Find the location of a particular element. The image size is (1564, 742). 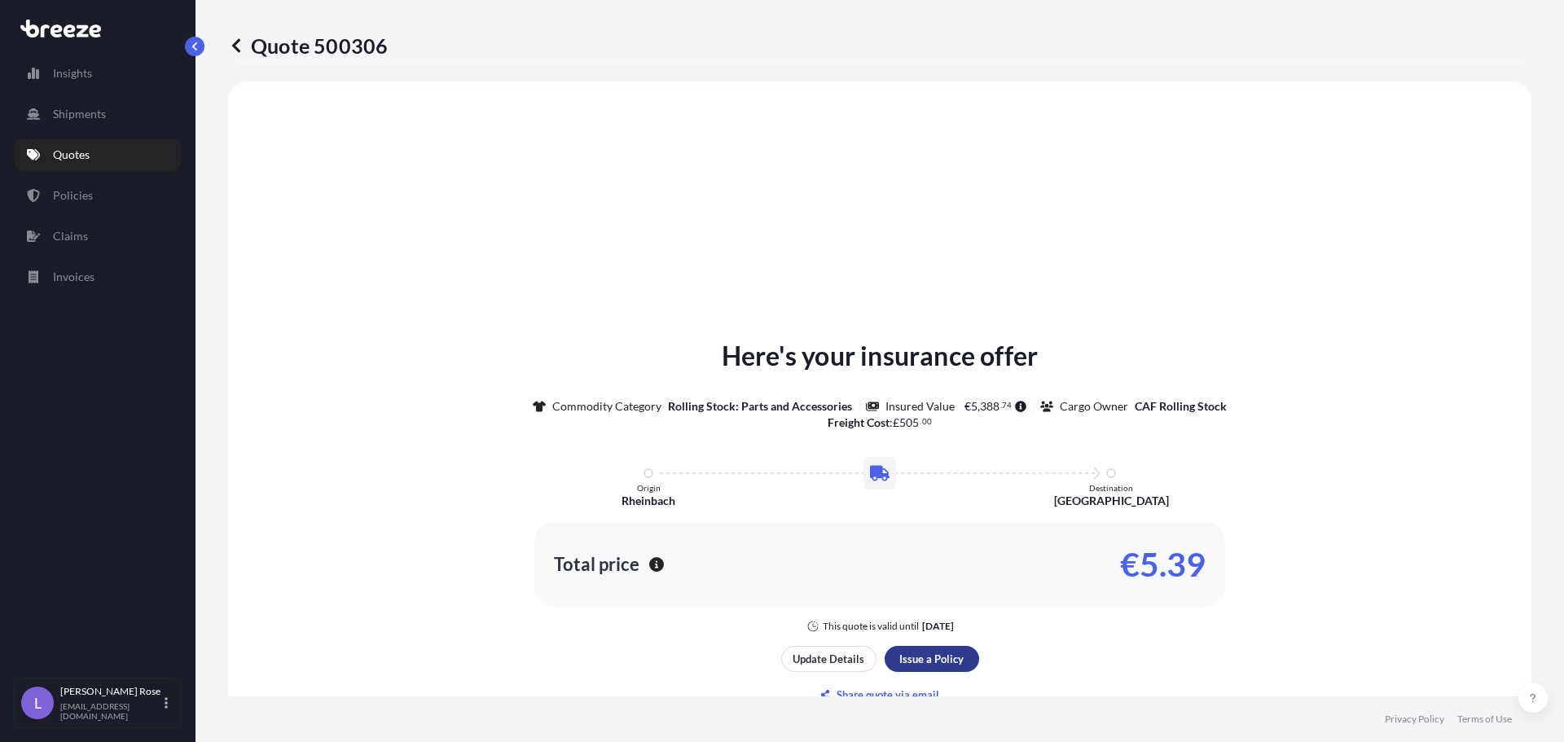

span: 5 is located at coordinates (974, 406).